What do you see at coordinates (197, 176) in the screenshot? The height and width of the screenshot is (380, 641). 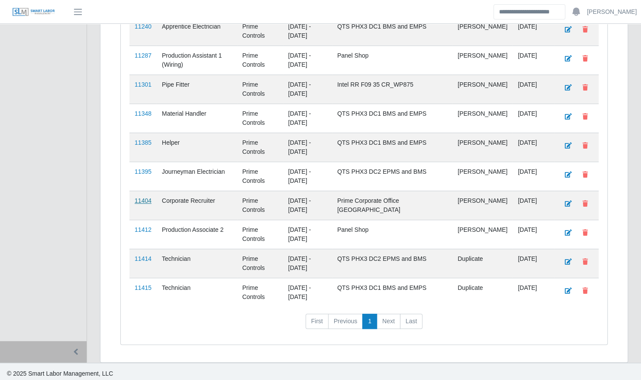 I see `td: Journeyman Electrician` at bounding box center [197, 176].